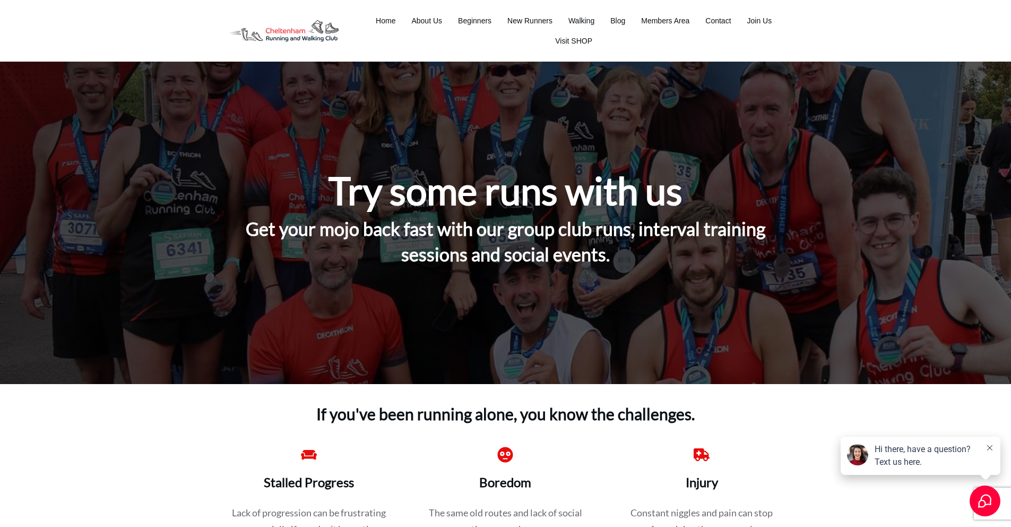 The image size is (1011, 527). Describe the element at coordinates (506, 247) in the screenshot. I see `h4: Get your mojo back fast with our group club runs, interval training sessions and social events.` at that location.